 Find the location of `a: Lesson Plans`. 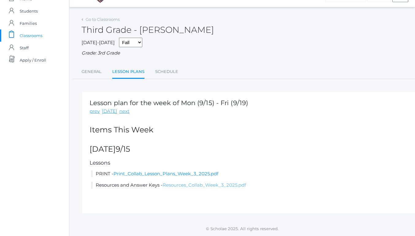

a: Lesson Plans is located at coordinates (128, 72).